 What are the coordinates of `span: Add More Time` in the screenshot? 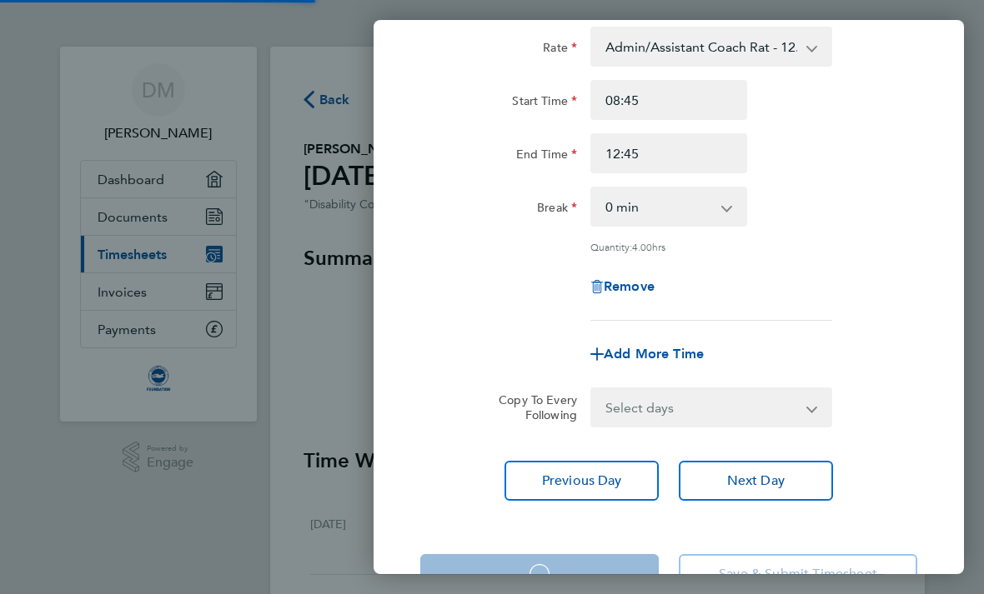 It's located at (654, 354).